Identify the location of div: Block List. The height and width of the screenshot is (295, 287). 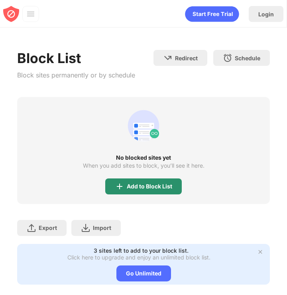
(76, 58).